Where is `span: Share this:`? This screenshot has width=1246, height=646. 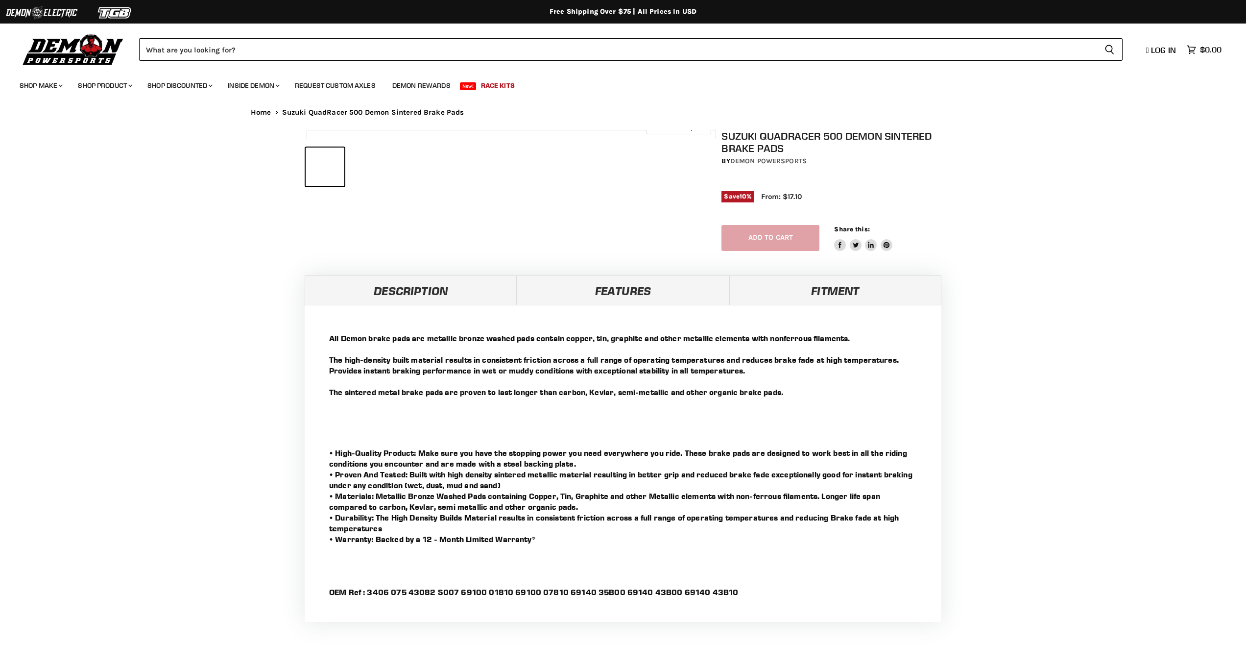
span: Share this: is located at coordinates (852, 229).